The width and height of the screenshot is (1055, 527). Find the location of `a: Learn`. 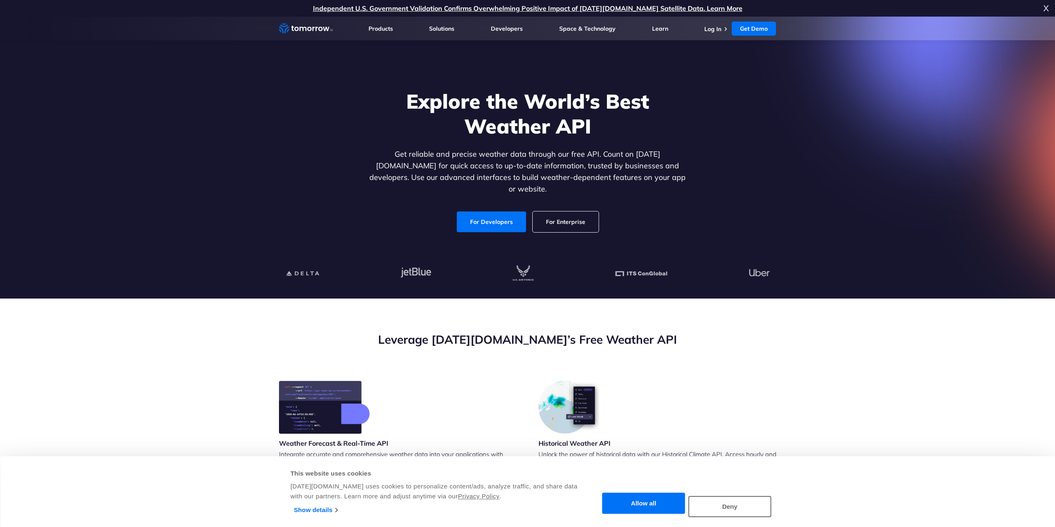

a: Learn is located at coordinates (660, 29).